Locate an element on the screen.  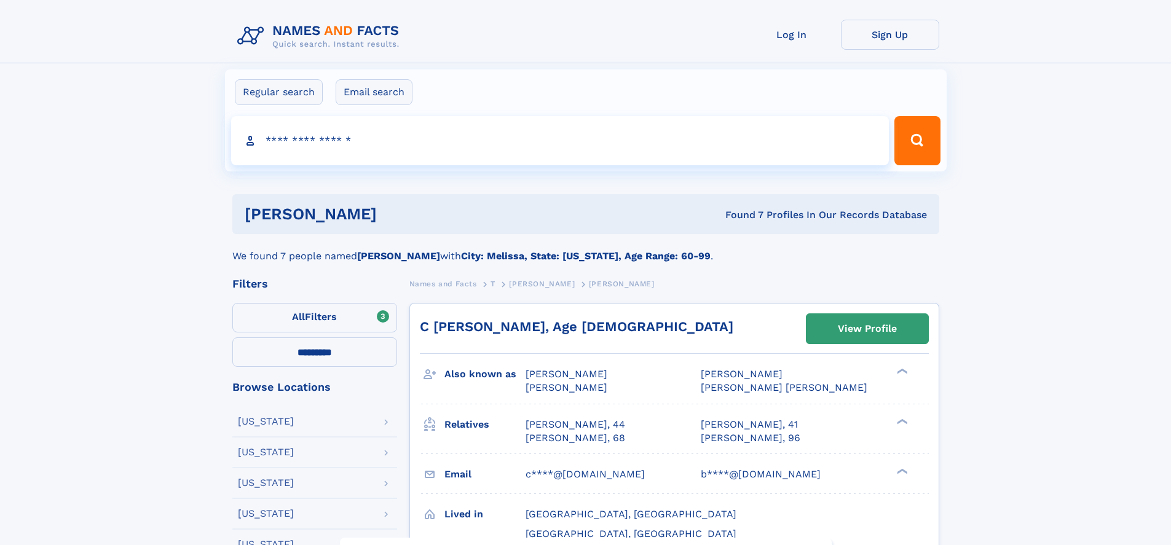
label: Email search is located at coordinates (374, 92).